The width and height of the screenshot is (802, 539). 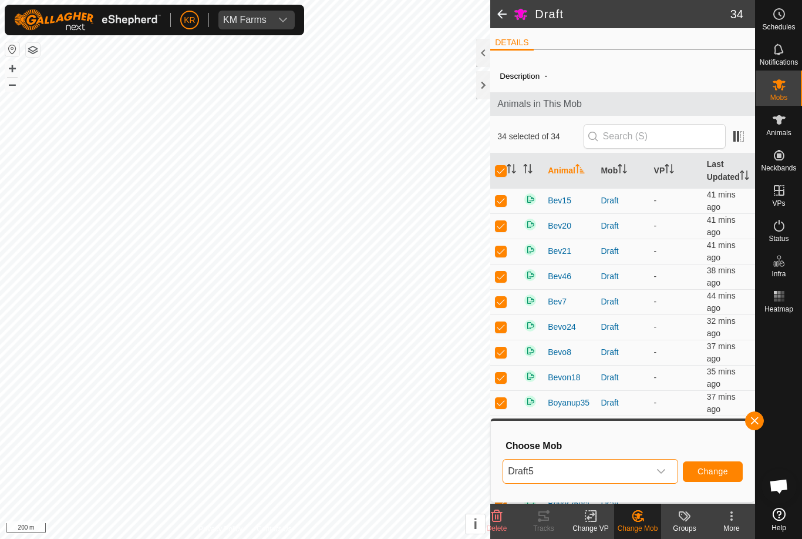 What do you see at coordinates (779, 98) in the screenshot?
I see `span: Mobs` at bounding box center [779, 98].